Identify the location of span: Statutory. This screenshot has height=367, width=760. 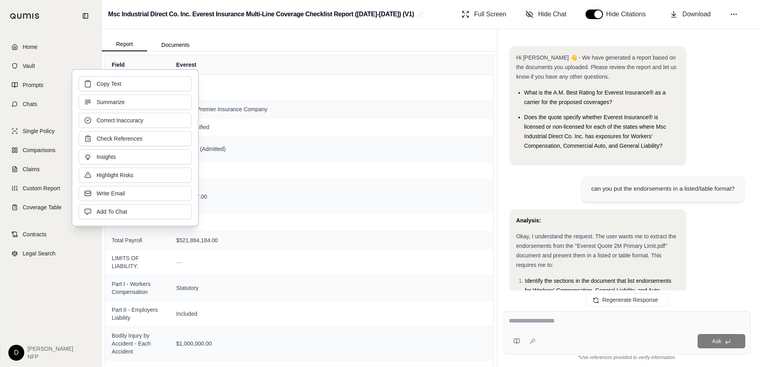
(331, 288).